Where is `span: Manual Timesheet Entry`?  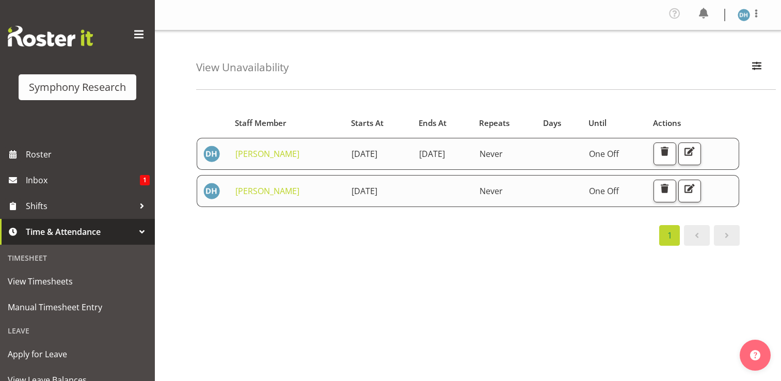
span: Manual Timesheet Entry is located at coordinates (77, 307).